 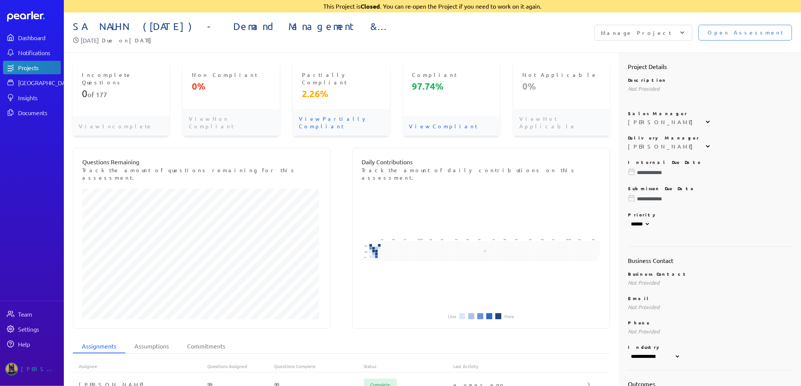 What do you see at coordinates (521, 367) in the screenshot?
I see `div: Last Activity` at bounding box center [521, 367].